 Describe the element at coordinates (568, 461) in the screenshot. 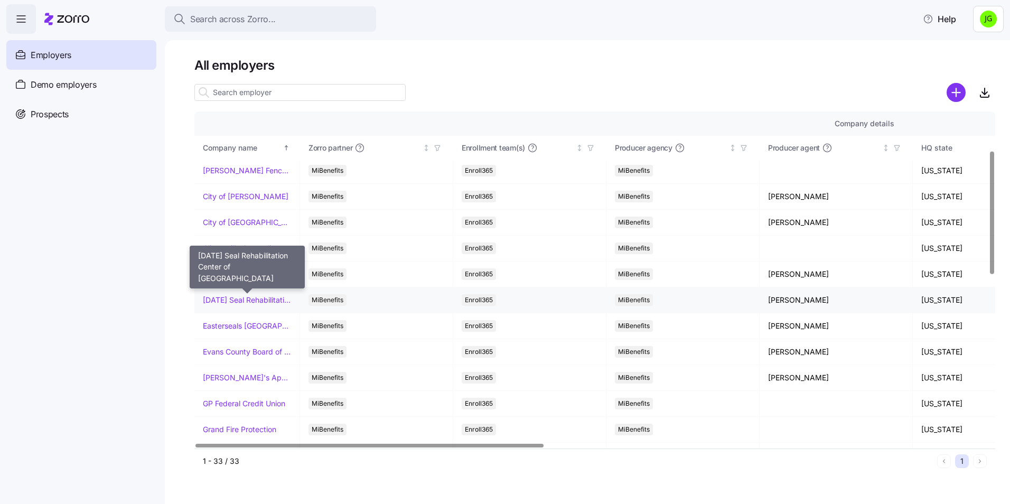

I see `div: 1 - 33 / 33` at that location.